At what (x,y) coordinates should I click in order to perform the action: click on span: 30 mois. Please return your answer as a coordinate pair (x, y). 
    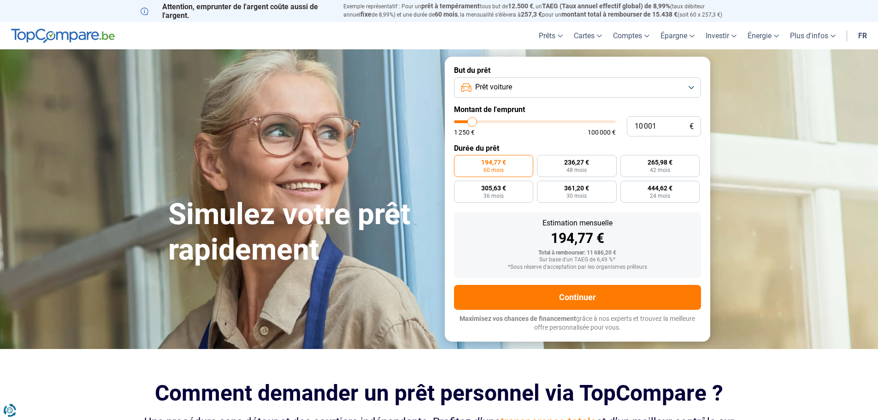
    Looking at the image, I should click on (577, 196).